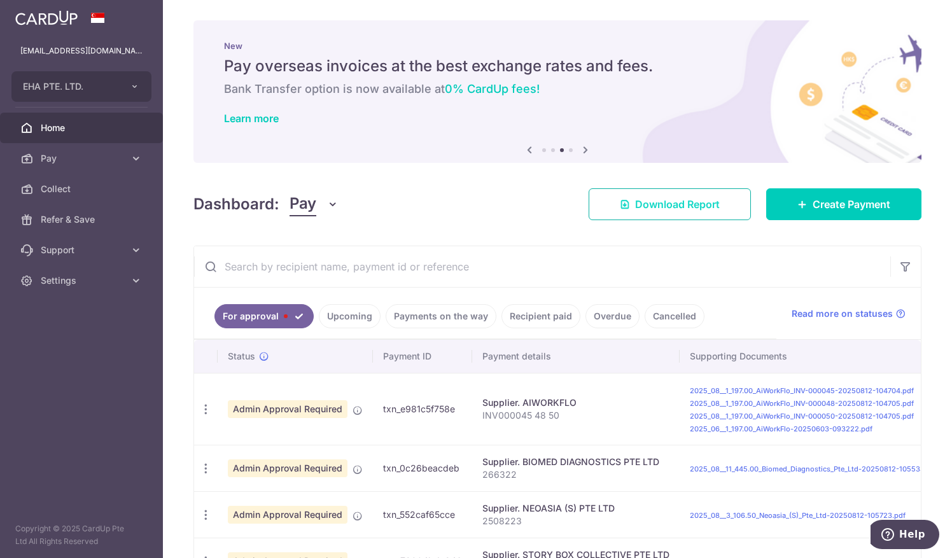 This screenshot has width=952, height=558. Describe the element at coordinates (797, 516) in the screenshot. I see `a: 2025_08__3_106.50_Neoasia_(S)_Pte_Ltd-20250812-105723.pdf` at that location.